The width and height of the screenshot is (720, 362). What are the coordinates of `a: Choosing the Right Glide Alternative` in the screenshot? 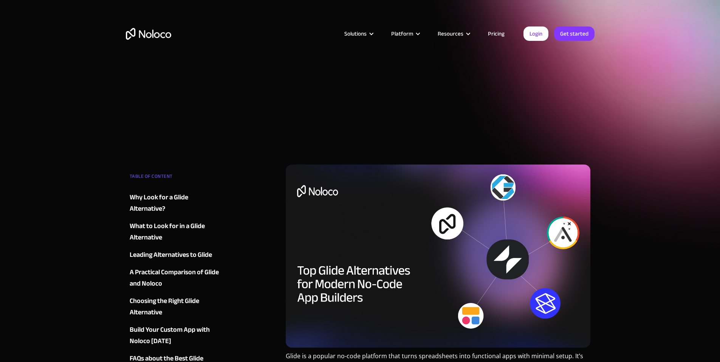 It's located at (175, 307).